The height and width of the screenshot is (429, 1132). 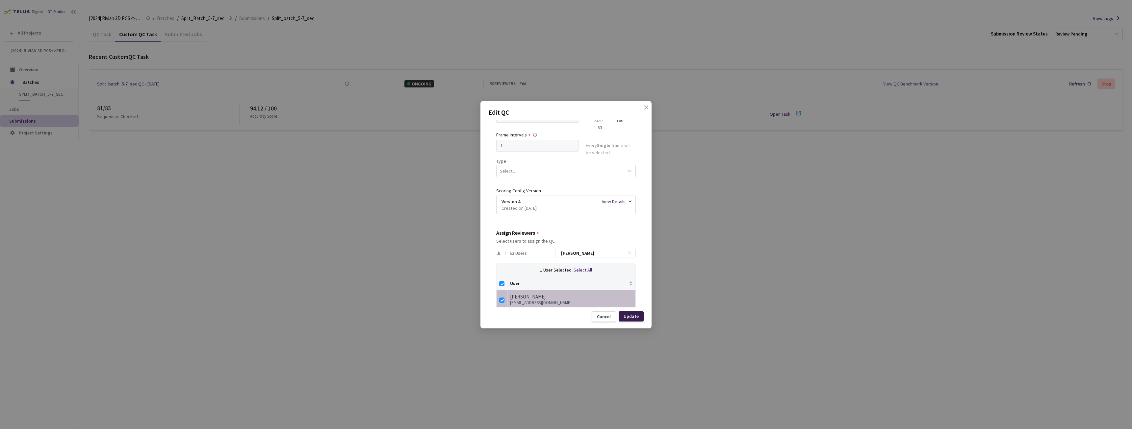 I want to click on div: Frame Intervals, so click(x=511, y=135).